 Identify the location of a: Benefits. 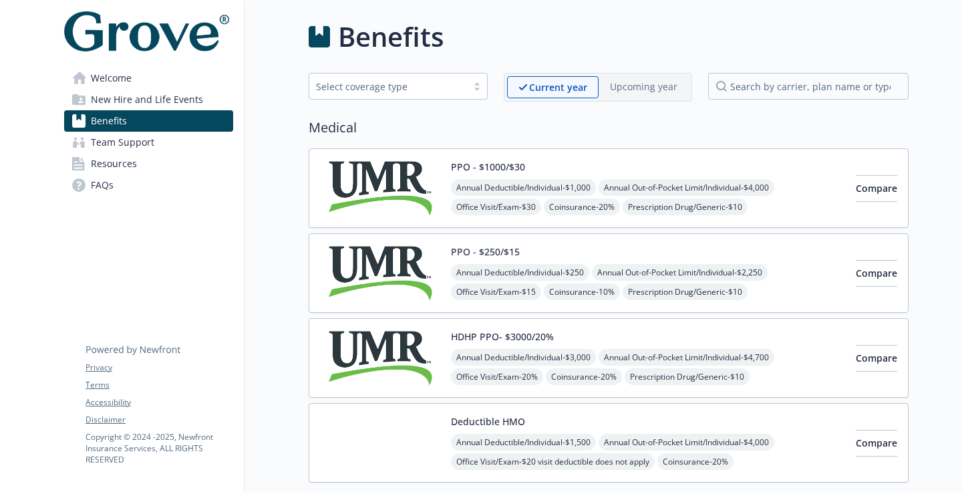
(148, 121).